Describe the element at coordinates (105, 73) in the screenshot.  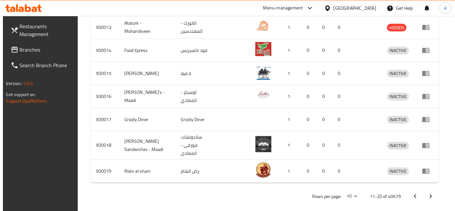
I see `td: 500015` at that location.